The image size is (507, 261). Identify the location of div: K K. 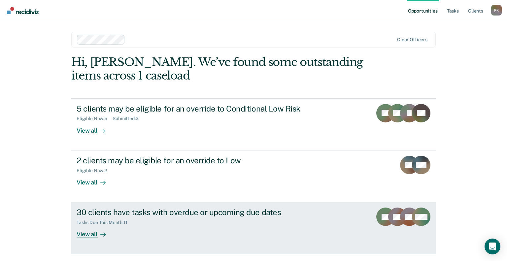
(496, 10).